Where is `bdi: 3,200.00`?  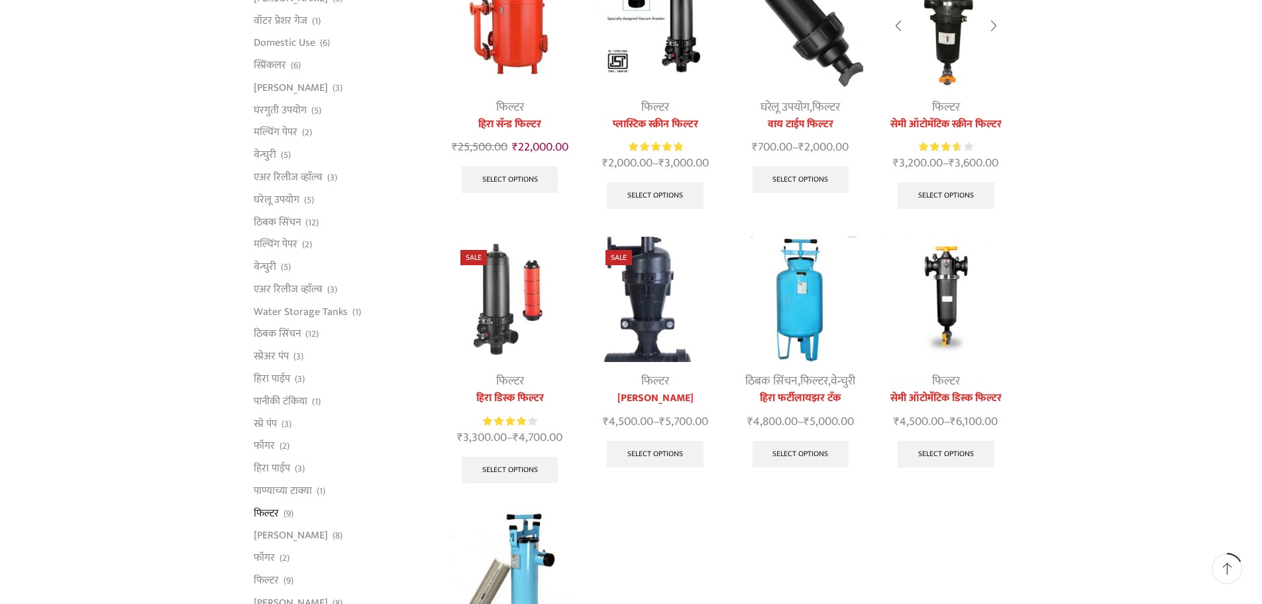 bdi: 3,200.00 is located at coordinates (918, 163).